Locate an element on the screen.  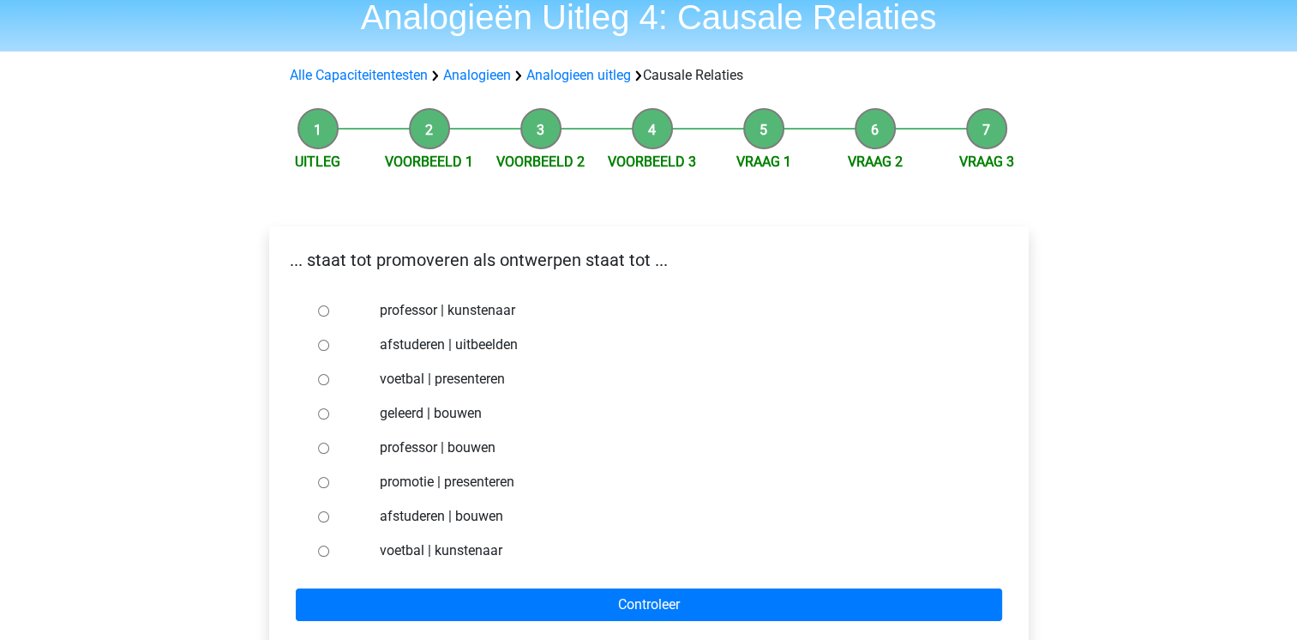
label: afstuderen | uitbeelden is located at coordinates (676, 345).